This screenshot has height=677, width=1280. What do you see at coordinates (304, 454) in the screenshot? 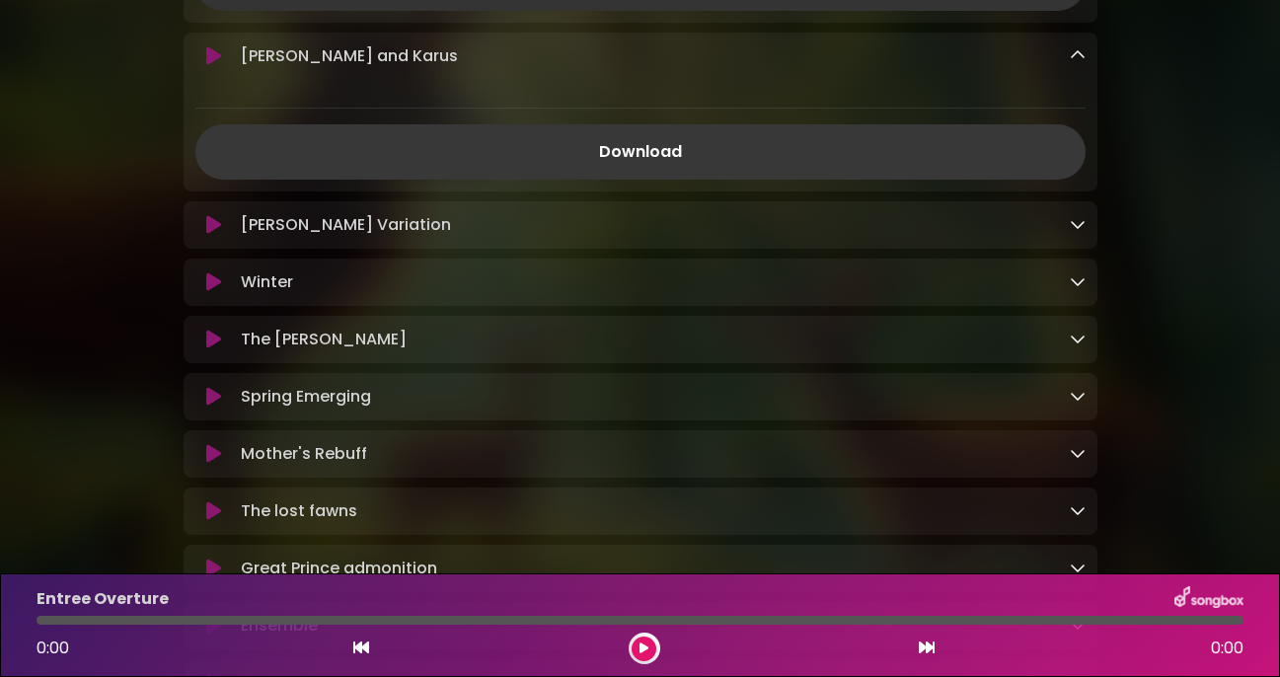
I see `p: Mother's Rebuff` at bounding box center [304, 454].